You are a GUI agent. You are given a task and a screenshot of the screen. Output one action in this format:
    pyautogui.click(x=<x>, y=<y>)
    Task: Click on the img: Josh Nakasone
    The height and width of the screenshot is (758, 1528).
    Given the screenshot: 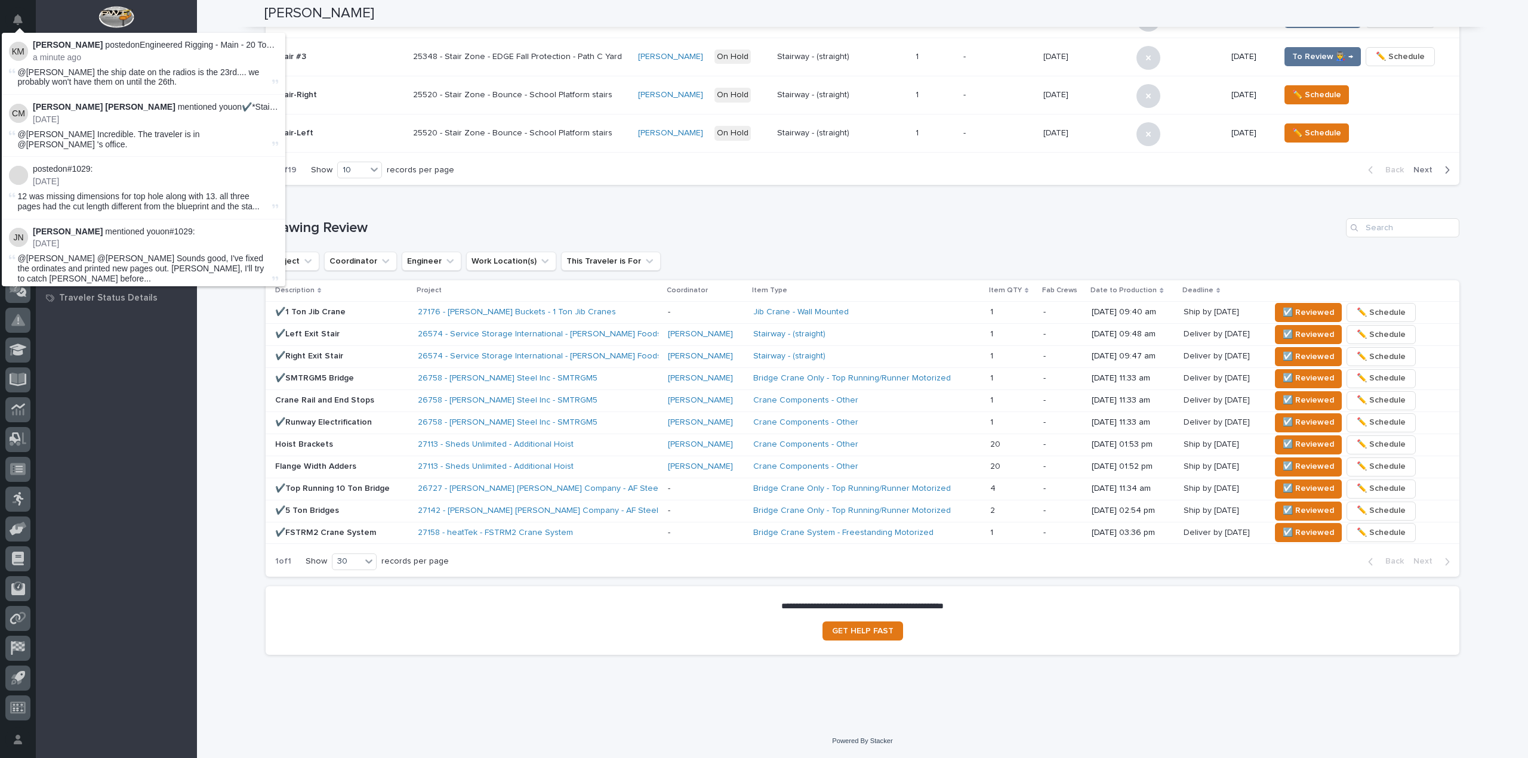 What is the action you would take?
    pyautogui.click(x=18, y=237)
    